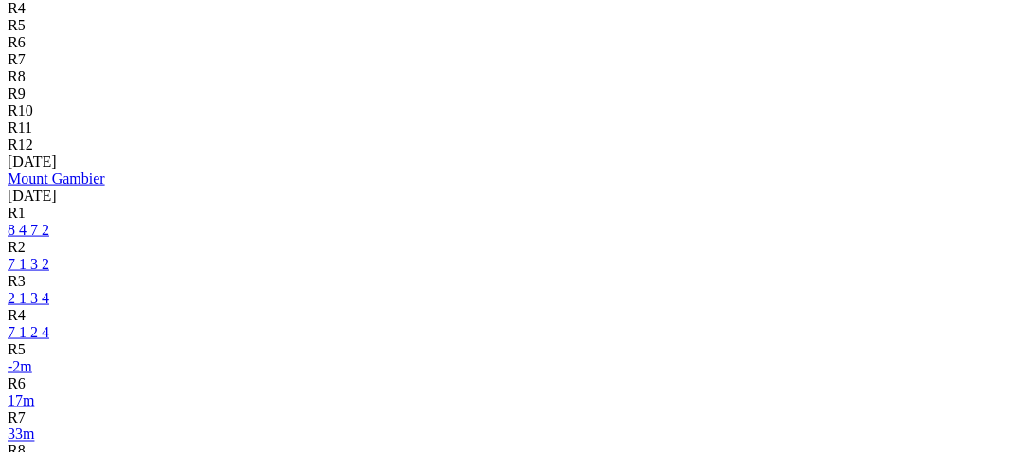 The width and height of the screenshot is (1018, 452). What do you see at coordinates (509, 111) in the screenshot?
I see `div: R10` at bounding box center [509, 111].